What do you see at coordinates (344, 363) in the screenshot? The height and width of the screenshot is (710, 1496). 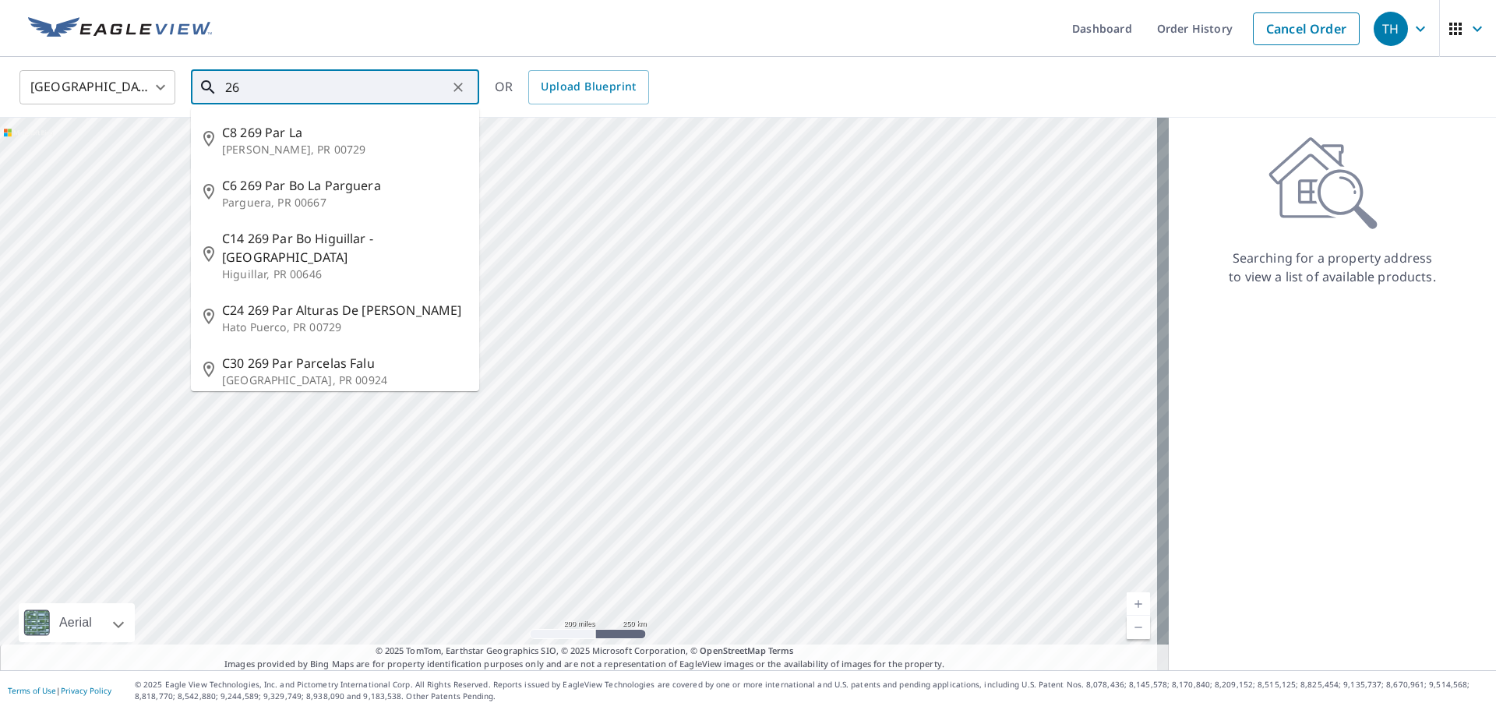 I see `span: C30 269 Par Parcelas Falu` at bounding box center [344, 363].